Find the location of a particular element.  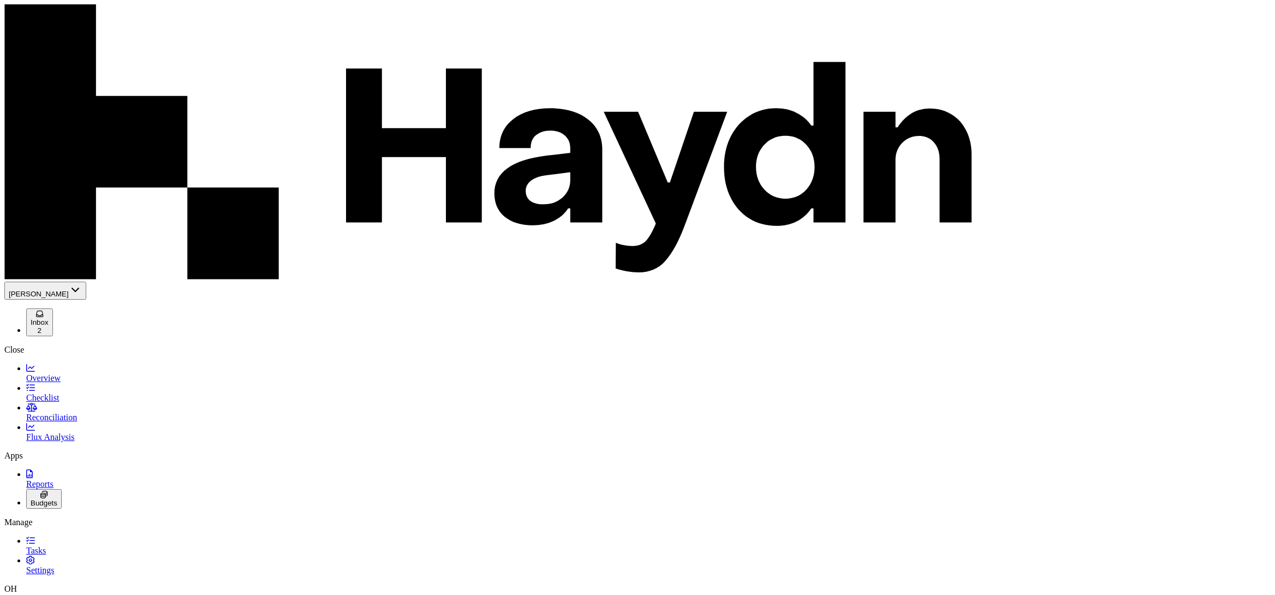

span: Settings is located at coordinates (40, 570).